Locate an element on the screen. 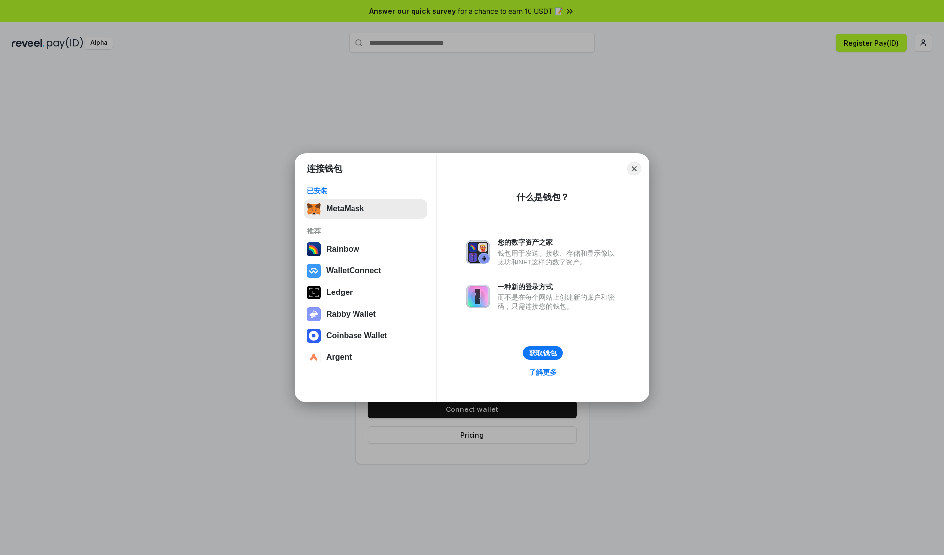 Image resolution: width=944 pixels, height=555 pixels. img: svg+xml,%3Csvg%20xmlns%3D%22http%3A%2F%2Fwww.w3.org%2F2000%2Fsvg%22%20width%3D%2228%22%20height%3... is located at coordinates (314, 293).